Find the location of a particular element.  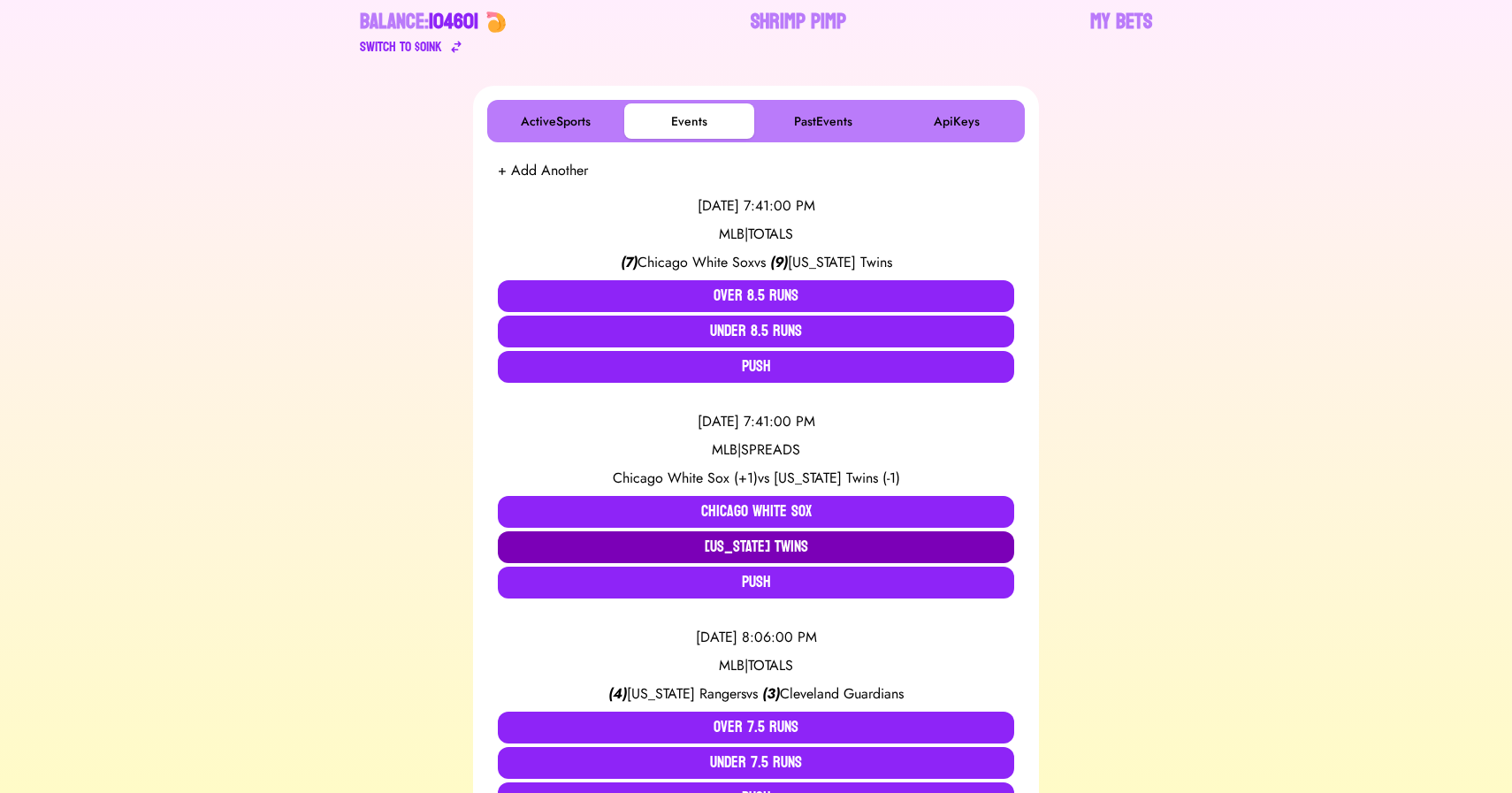

button: Chicago White Sox is located at coordinates (756, 512).